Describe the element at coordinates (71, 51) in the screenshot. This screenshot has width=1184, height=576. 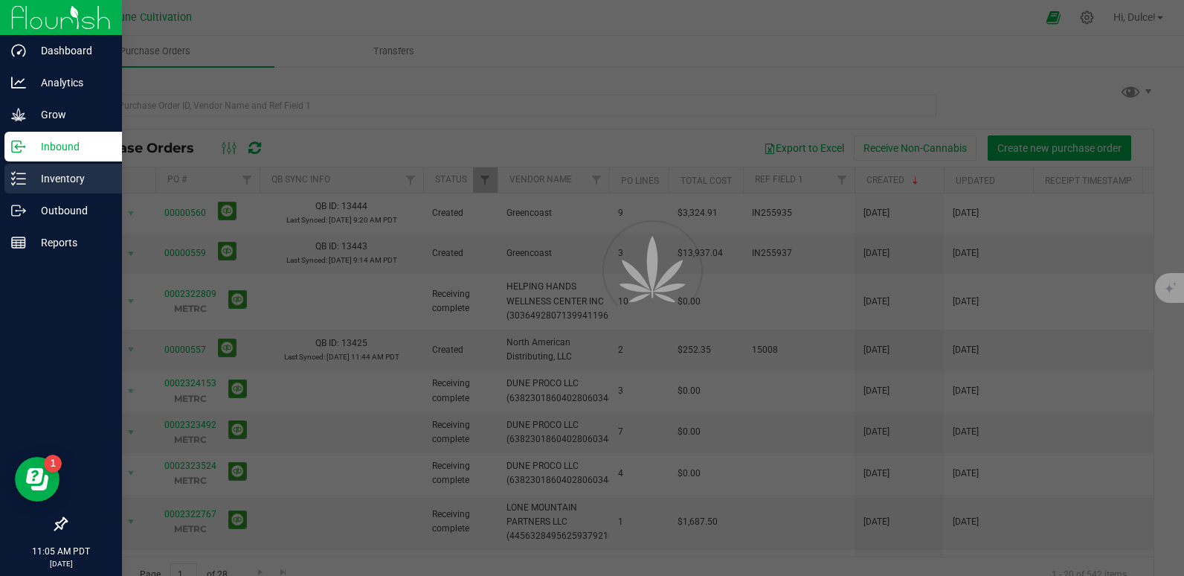
I see `p: Dashboard` at that location.